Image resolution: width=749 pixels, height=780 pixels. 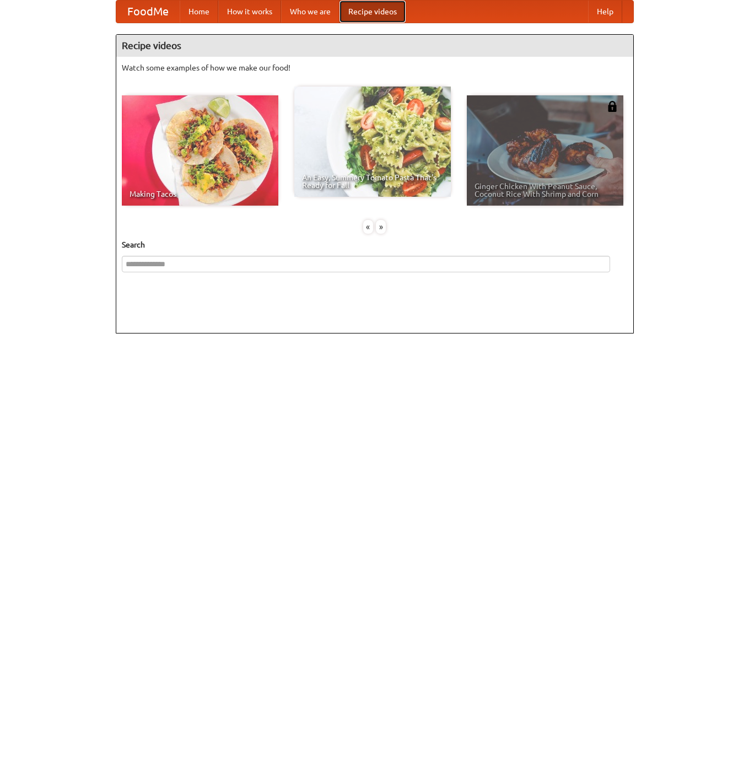 I want to click on h5: Search, so click(x=375, y=245).